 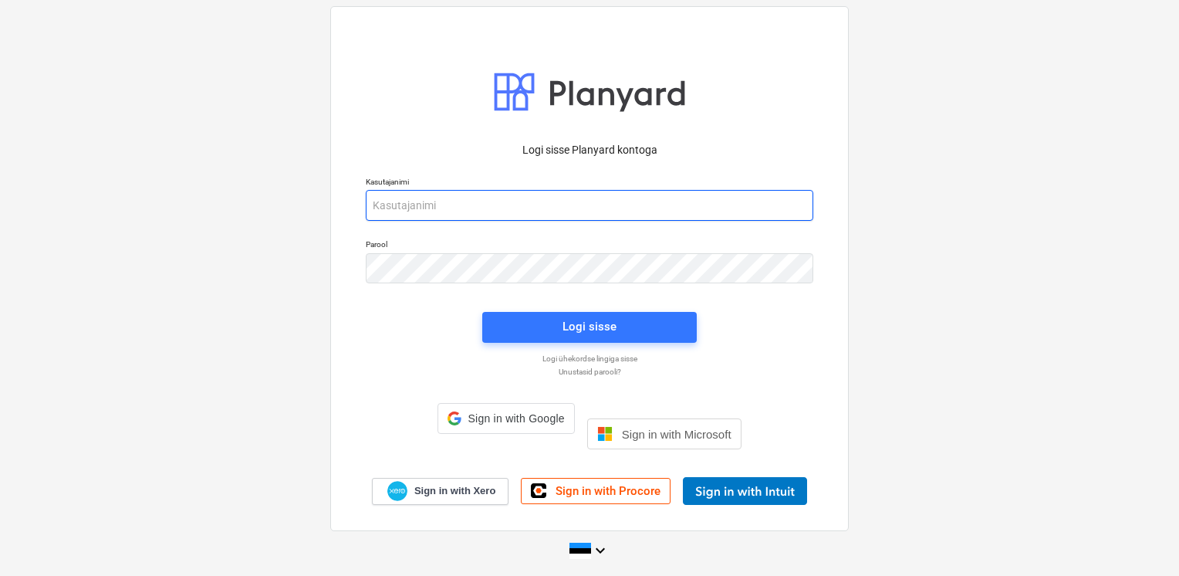 I want to click on p: Unustasid parooli?, so click(x=589, y=371).